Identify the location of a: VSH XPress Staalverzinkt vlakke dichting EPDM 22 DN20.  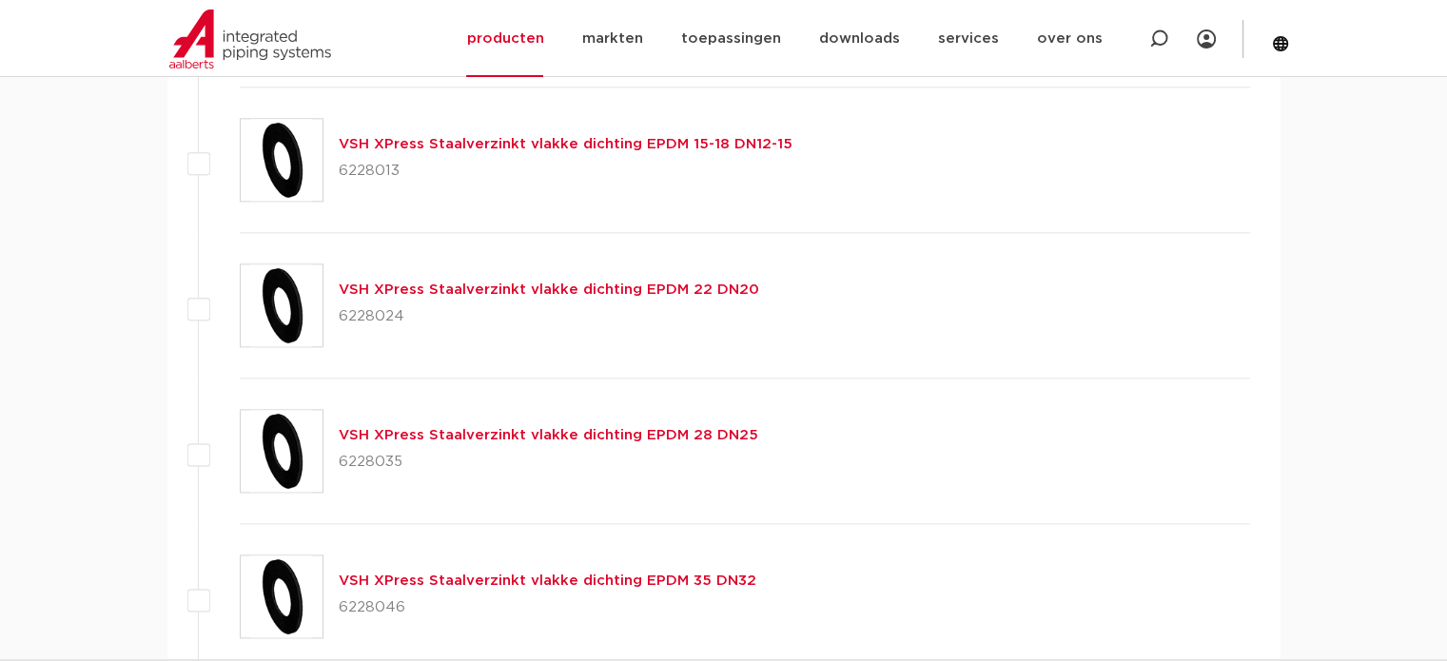
(549, 289).